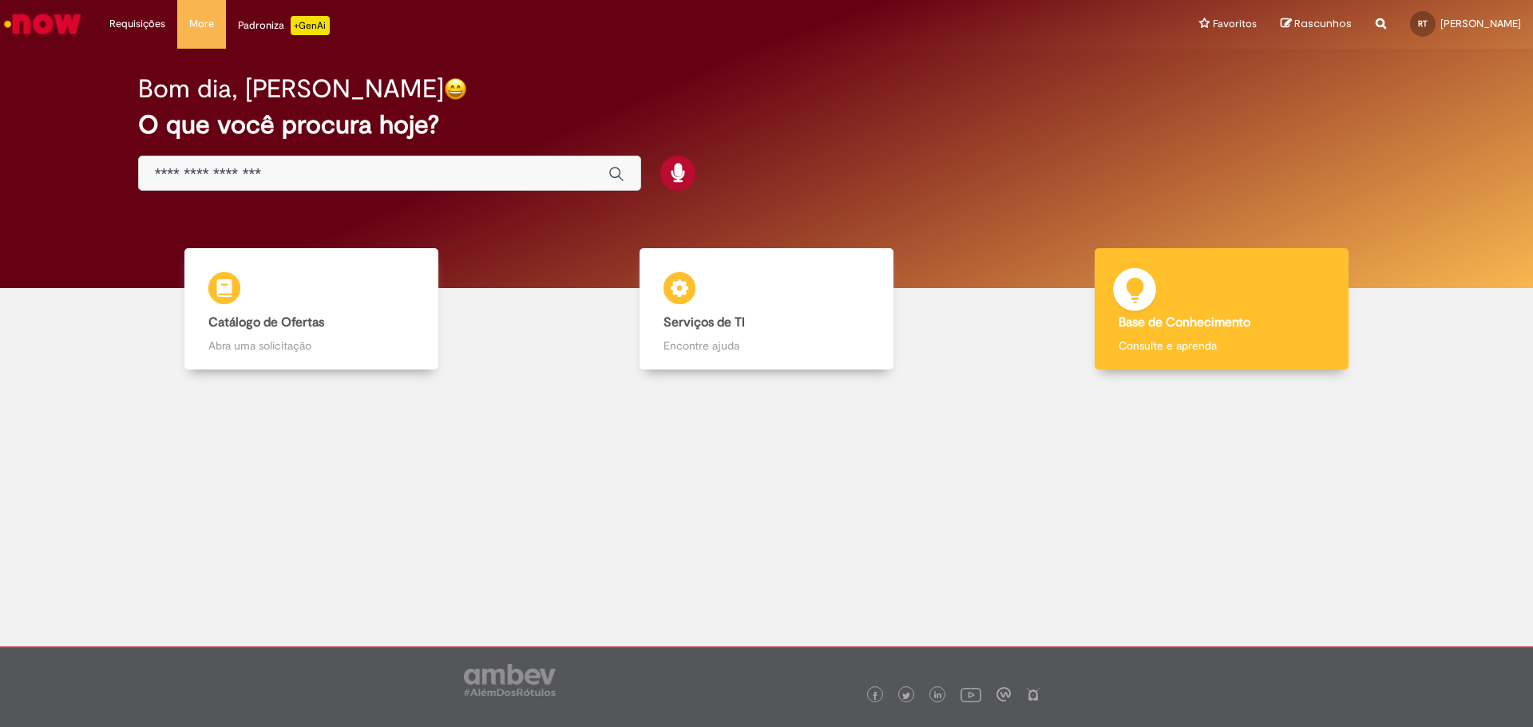  I want to click on p: +GenAi, so click(310, 26).